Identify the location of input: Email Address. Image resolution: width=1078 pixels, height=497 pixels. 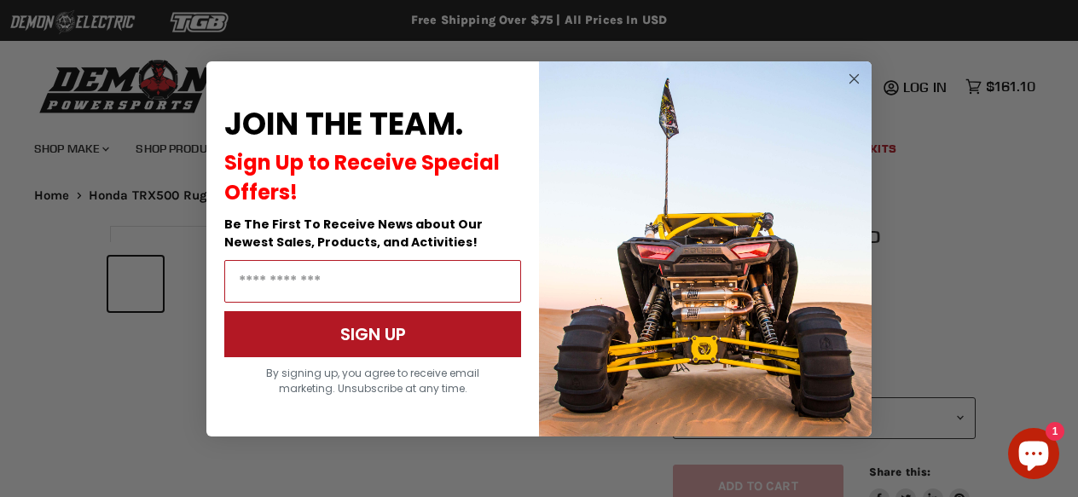
(373, 281).